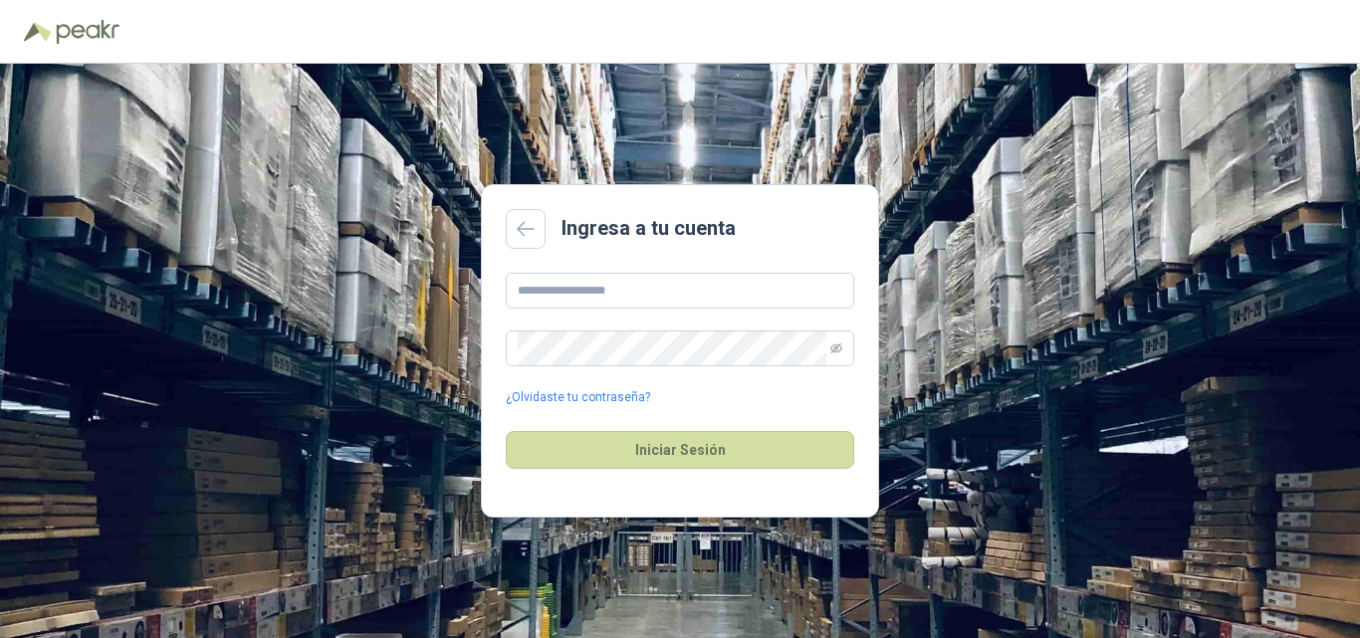 The height and width of the screenshot is (638, 1360). I want to click on img: Logo, so click(38, 32).